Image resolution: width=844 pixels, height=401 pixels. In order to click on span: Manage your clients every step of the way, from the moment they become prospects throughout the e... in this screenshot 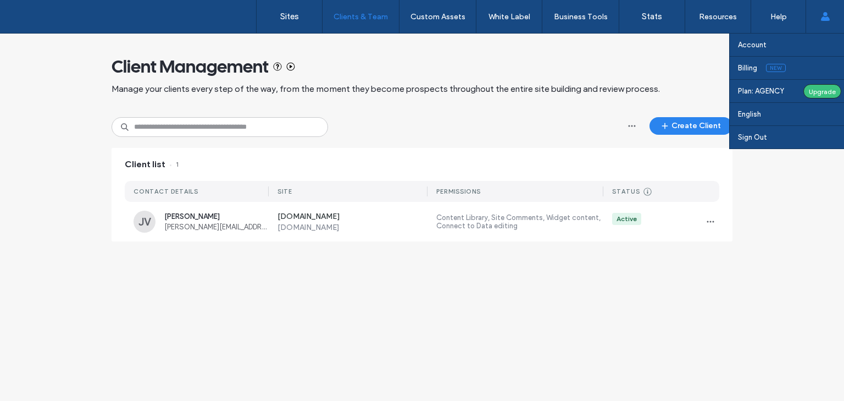, I will do `click(386, 89)`.